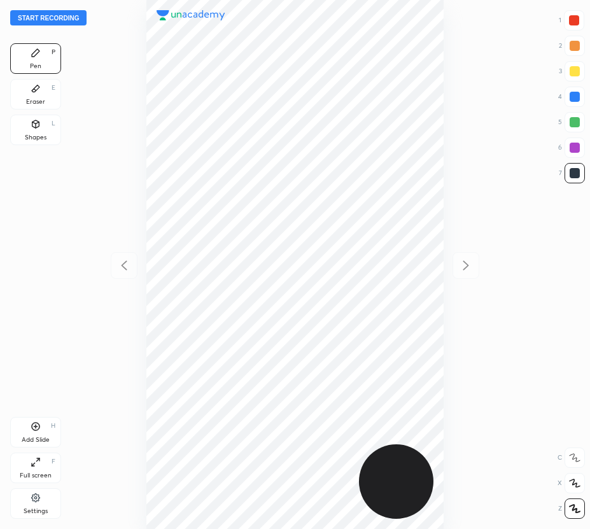  I want to click on div: 4, so click(571, 97).